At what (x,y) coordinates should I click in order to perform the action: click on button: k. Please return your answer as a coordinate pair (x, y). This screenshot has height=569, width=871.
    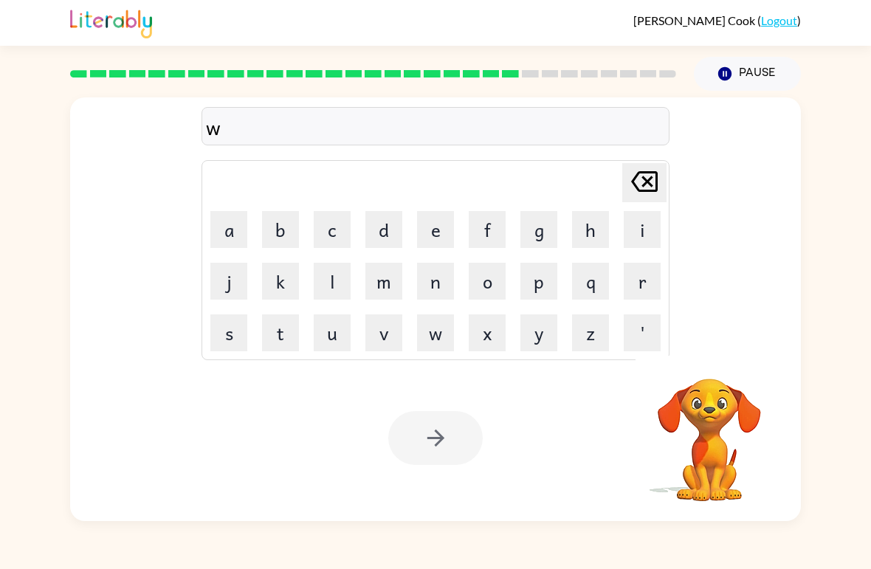
    Looking at the image, I should click on (280, 281).